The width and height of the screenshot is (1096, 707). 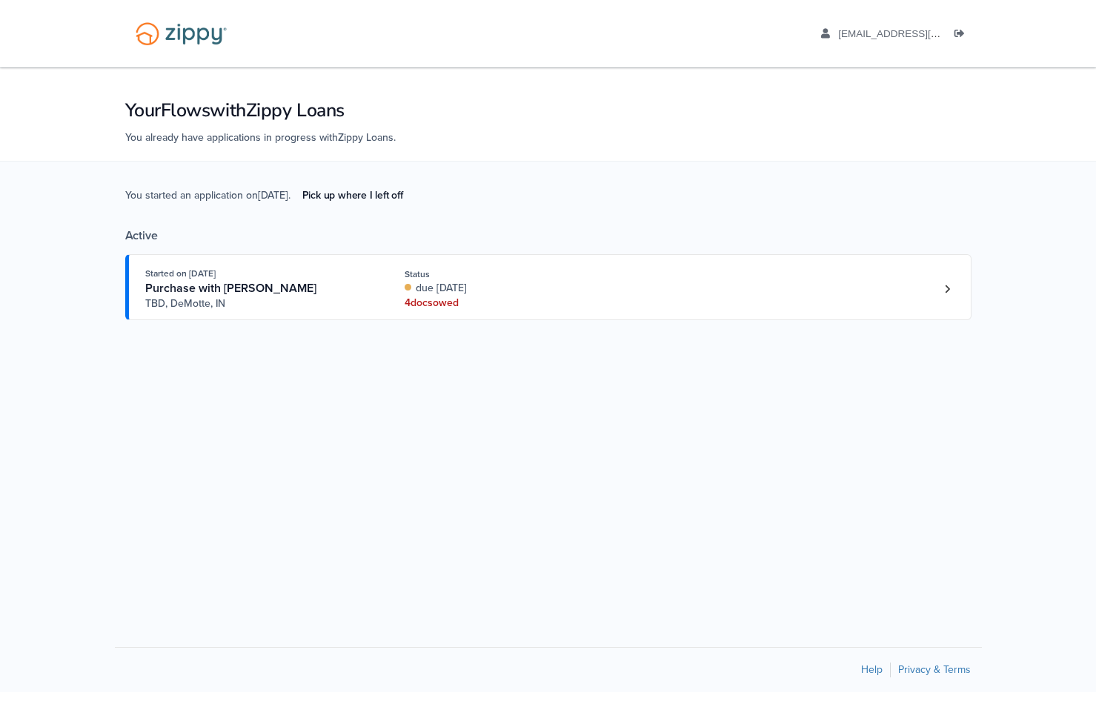 What do you see at coordinates (353, 195) in the screenshot?
I see `a: Pick up where I left off` at bounding box center [353, 195].